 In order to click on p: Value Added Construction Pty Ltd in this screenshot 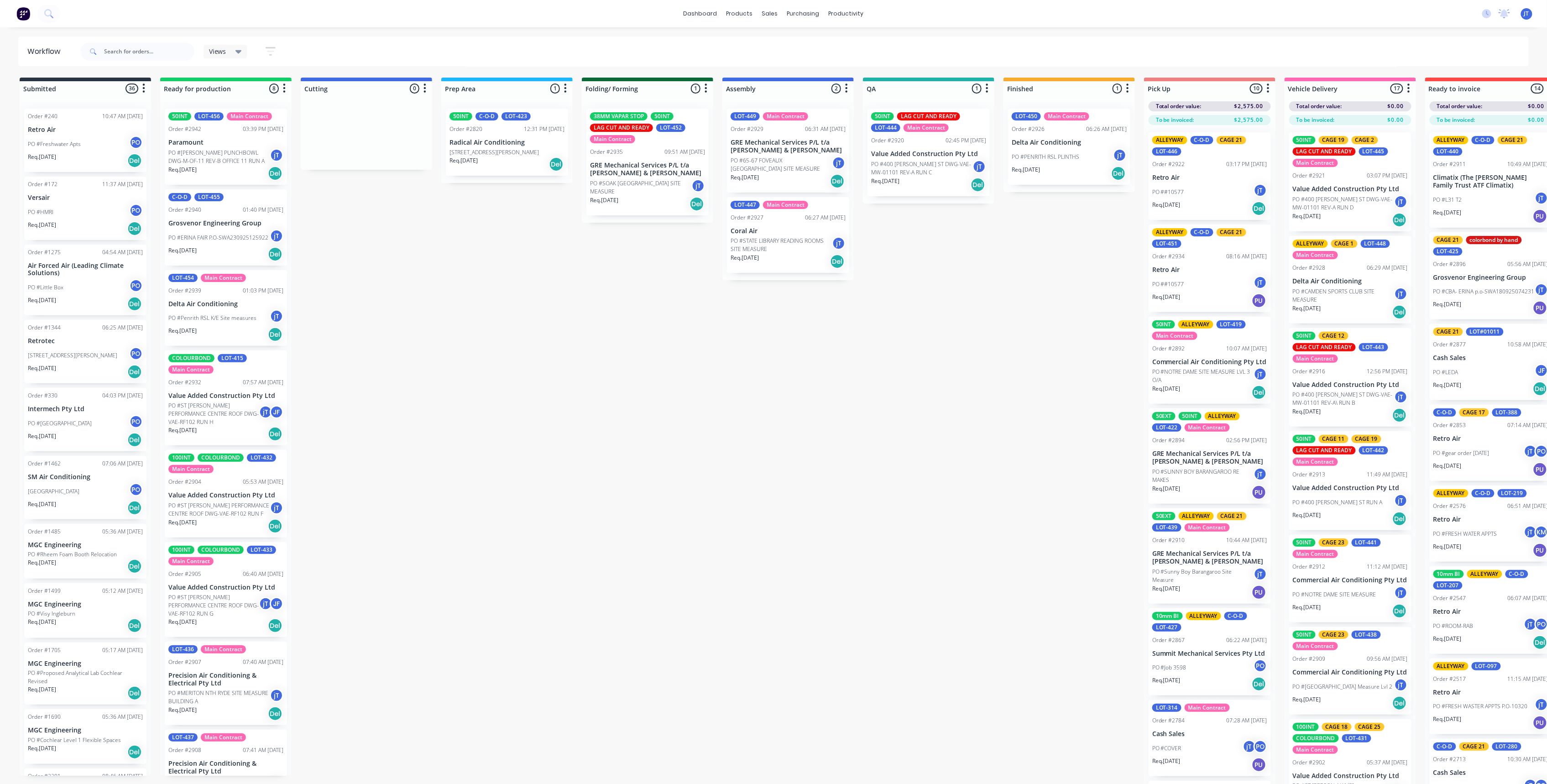, I will do `click(226, 395)`.